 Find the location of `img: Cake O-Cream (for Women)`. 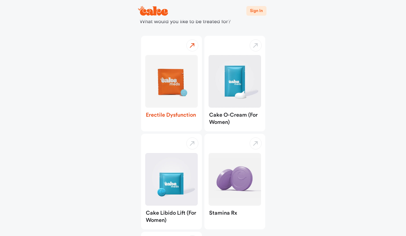

img: Cake O-Cream (for Women) is located at coordinates (235, 81).